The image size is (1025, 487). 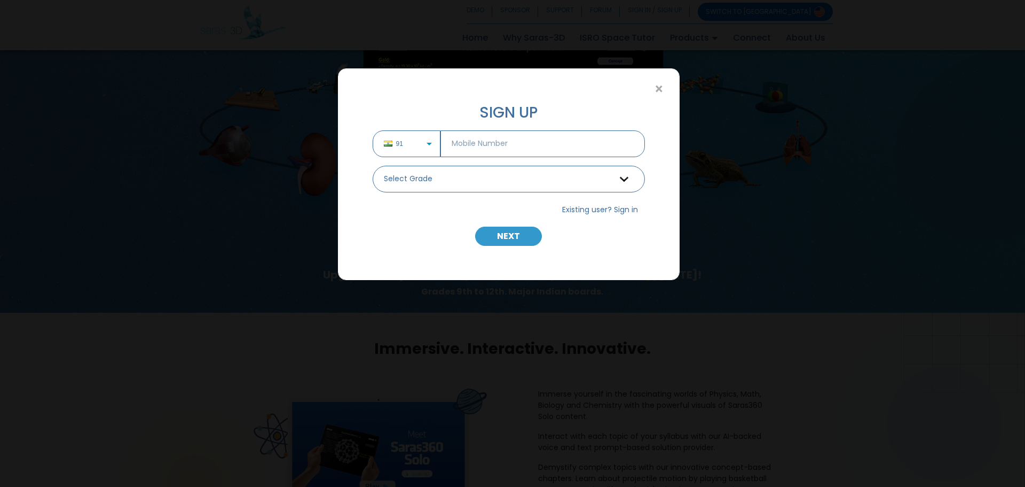 I want to click on button: Close, so click(x=659, y=89).